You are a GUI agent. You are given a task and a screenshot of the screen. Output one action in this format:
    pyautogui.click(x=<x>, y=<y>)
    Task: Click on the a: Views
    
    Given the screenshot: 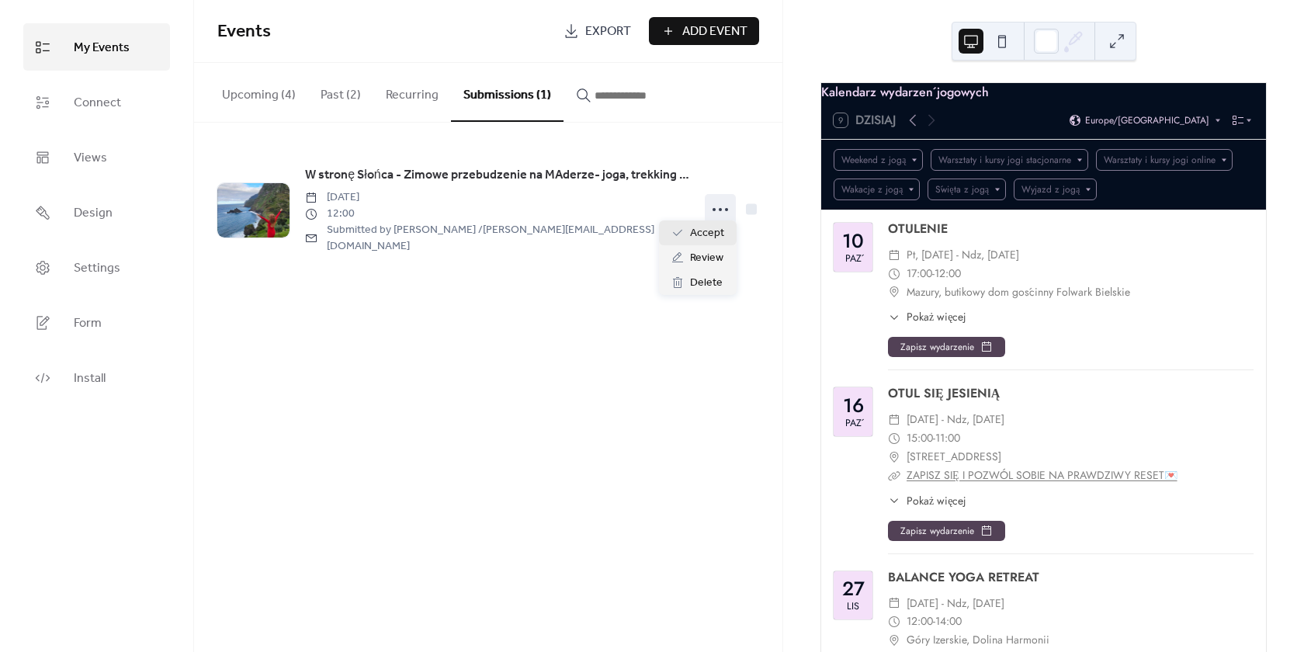 What is the action you would take?
    pyautogui.click(x=96, y=157)
    